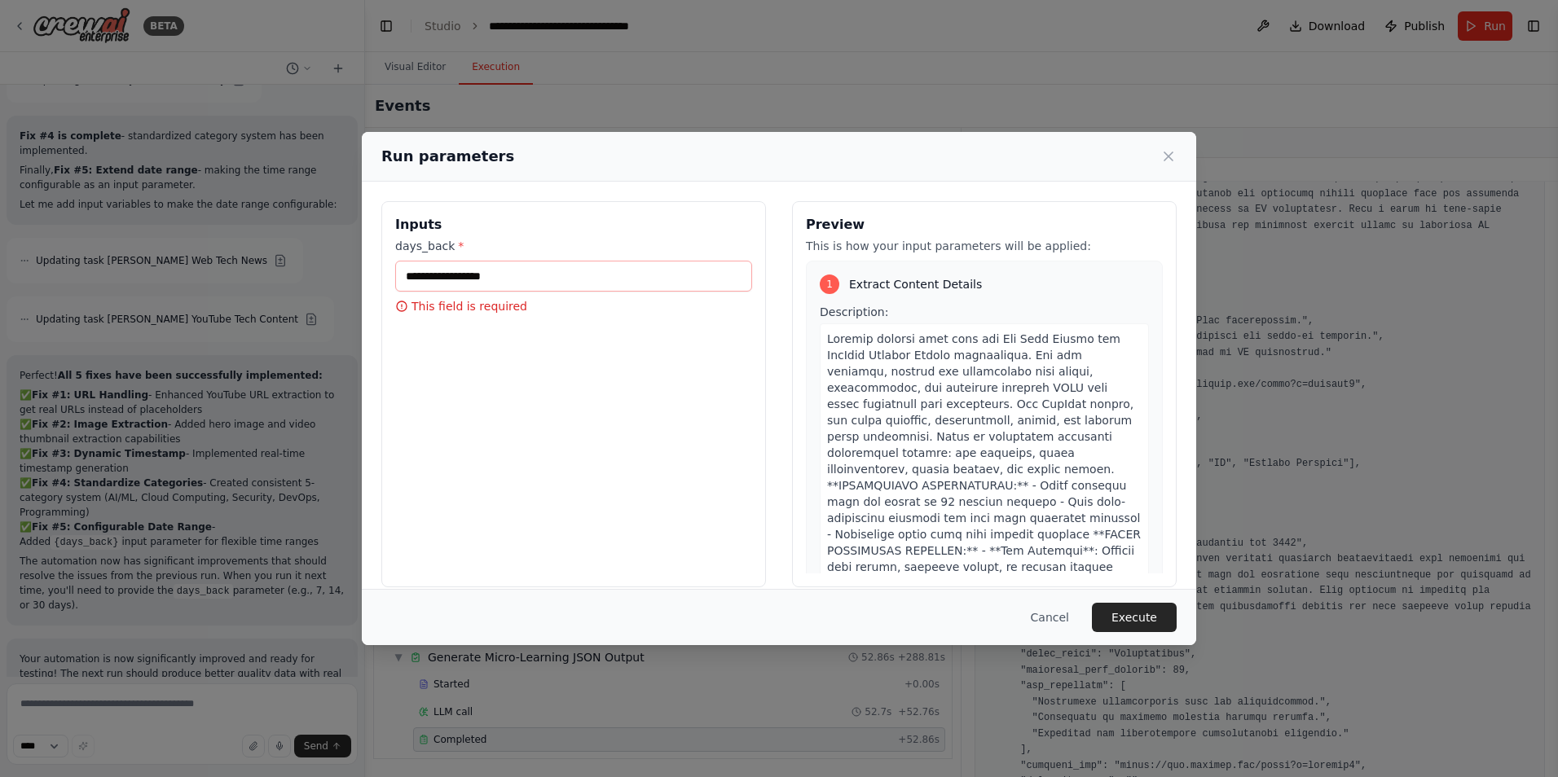 Image resolution: width=1558 pixels, height=777 pixels. I want to click on button: Cancel, so click(1049, 618).